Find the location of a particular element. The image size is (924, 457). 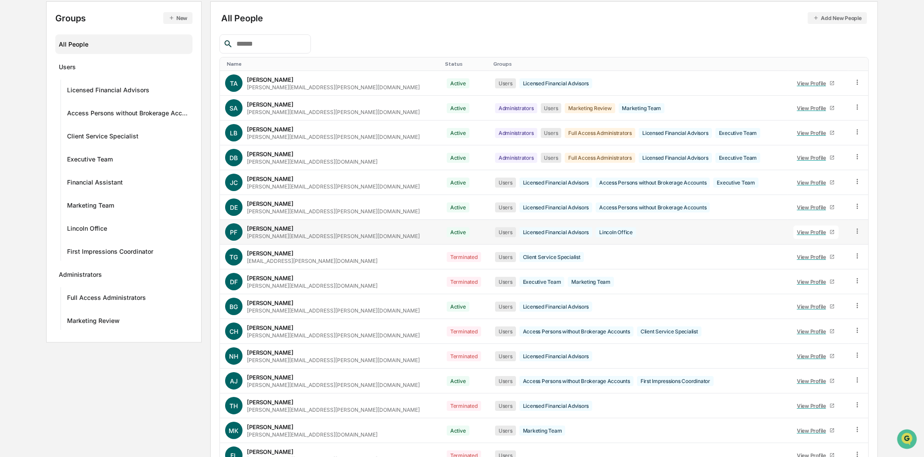

span: Attestations is located at coordinates (90, 114).